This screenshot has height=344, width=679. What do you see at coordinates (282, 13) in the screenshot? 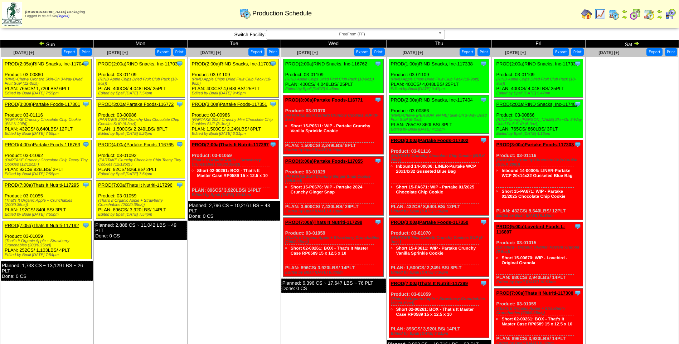
I see `span: Production Schedule` at bounding box center [282, 13].